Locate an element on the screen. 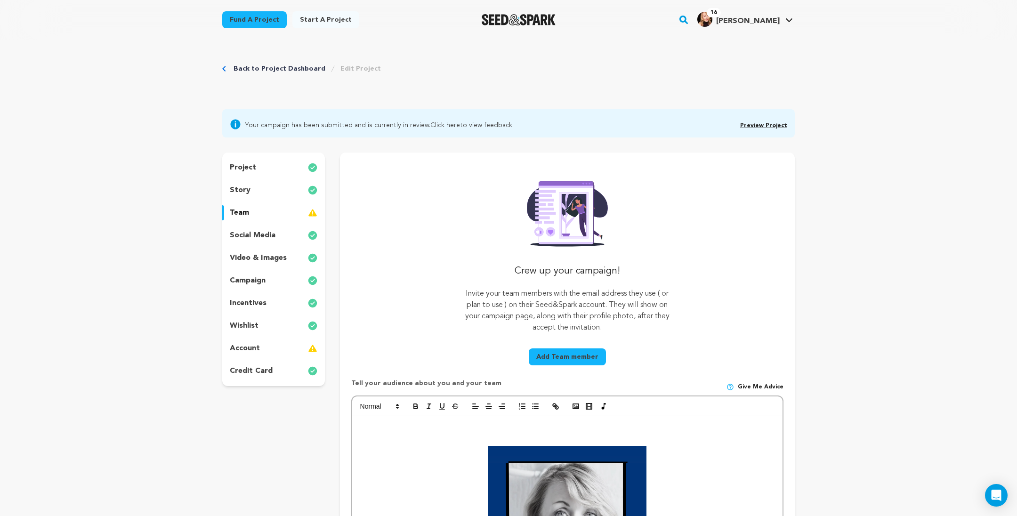 The width and height of the screenshot is (1017, 516). button: Add Team member is located at coordinates (567, 357).